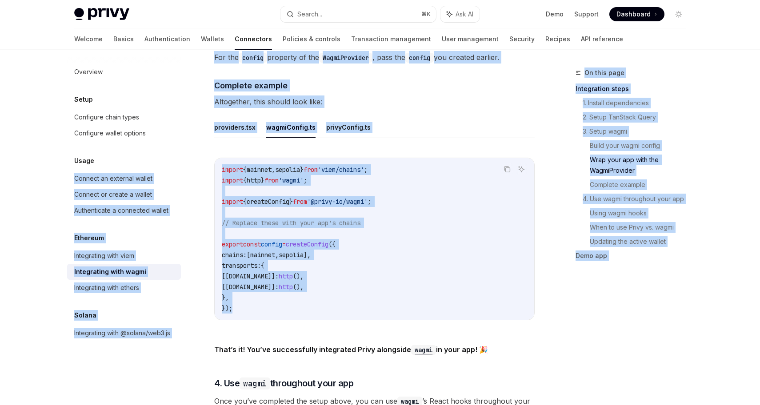  Describe the element at coordinates (235, 127) in the screenshot. I see `button: providers.tsx` at that location.